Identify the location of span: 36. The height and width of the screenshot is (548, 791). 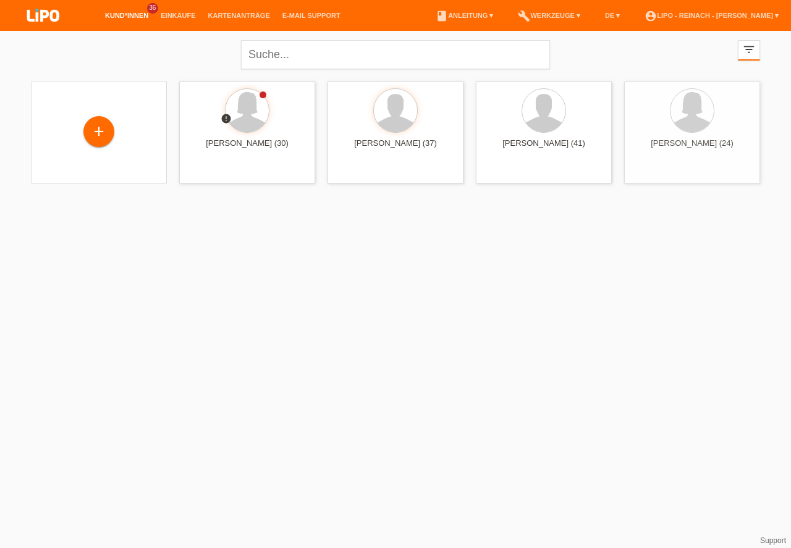
(153, 8).